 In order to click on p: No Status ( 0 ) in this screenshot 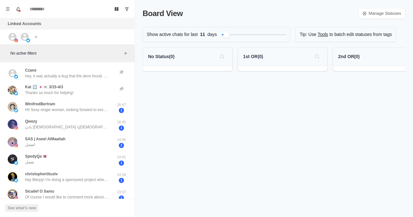, I will do `click(161, 56)`.